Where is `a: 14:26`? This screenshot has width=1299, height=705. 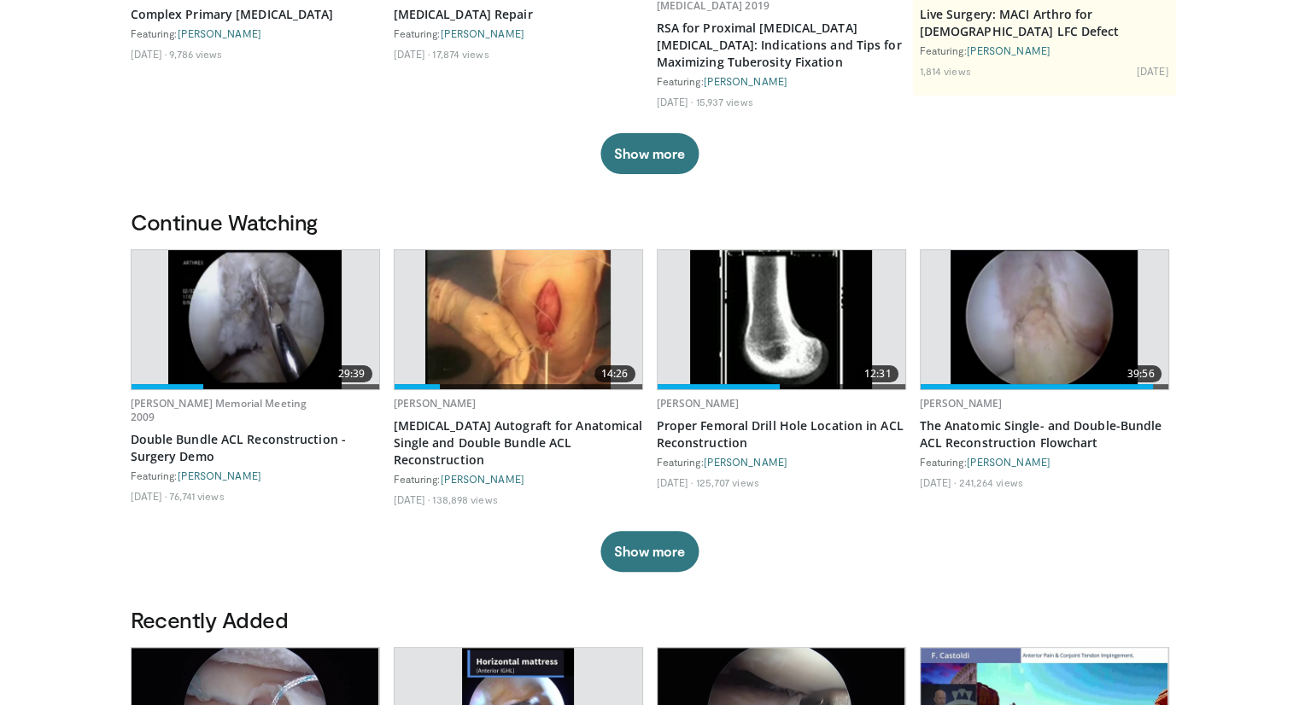 a: 14:26 is located at coordinates (518, 319).